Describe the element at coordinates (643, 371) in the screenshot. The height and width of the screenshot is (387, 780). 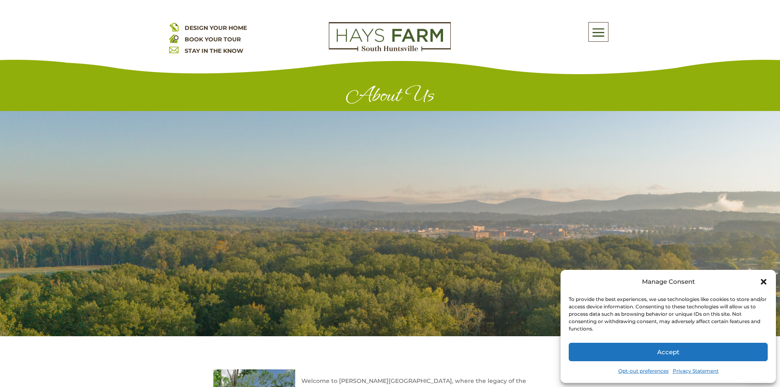
I see `a: Opt-out preferences` at that location.